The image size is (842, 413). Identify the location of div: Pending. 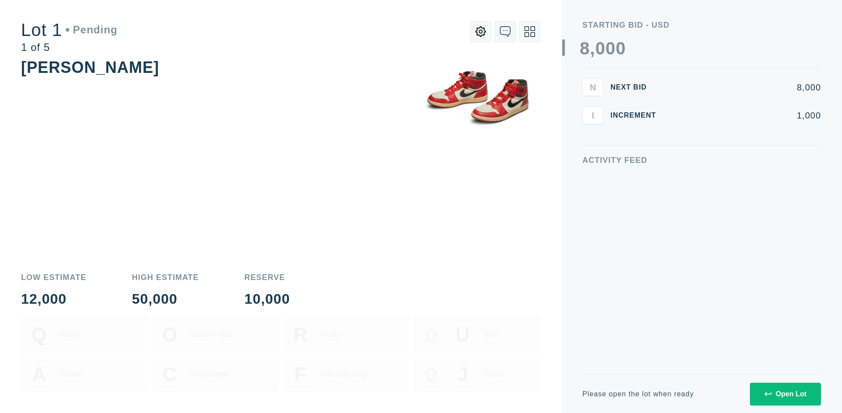
(92, 30).